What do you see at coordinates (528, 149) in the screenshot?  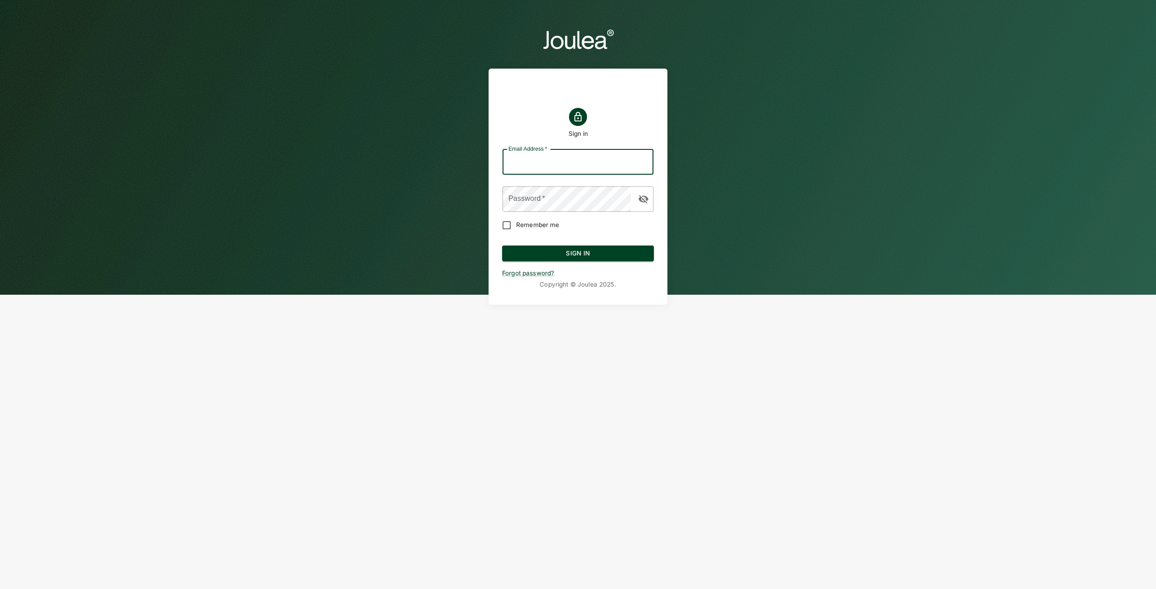 I see `label: Email Address` at bounding box center [528, 149].